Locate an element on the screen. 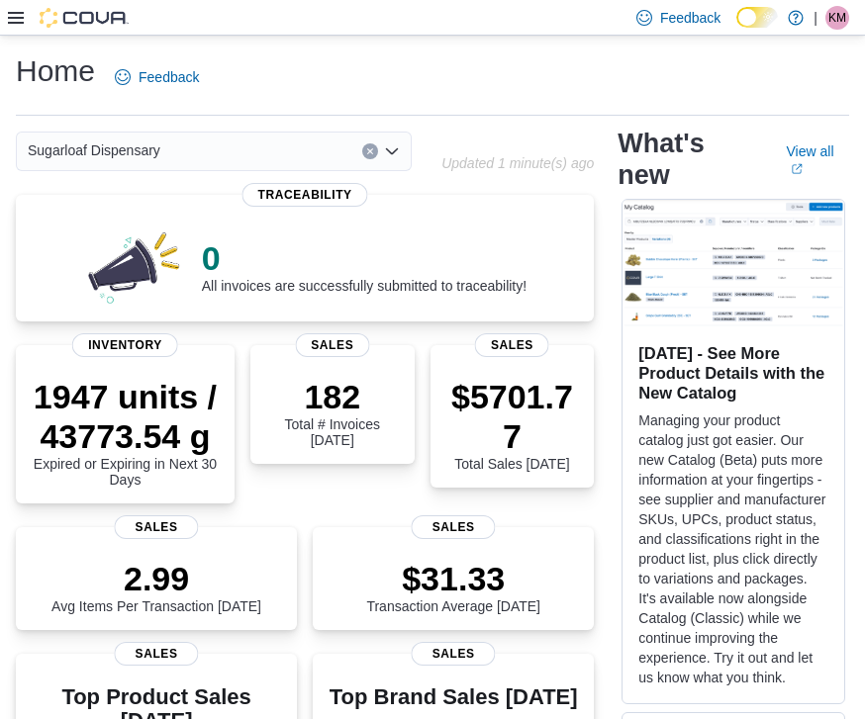 The width and height of the screenshot is (865, 719). p: 2.99 is located at coordinates (156, 579).